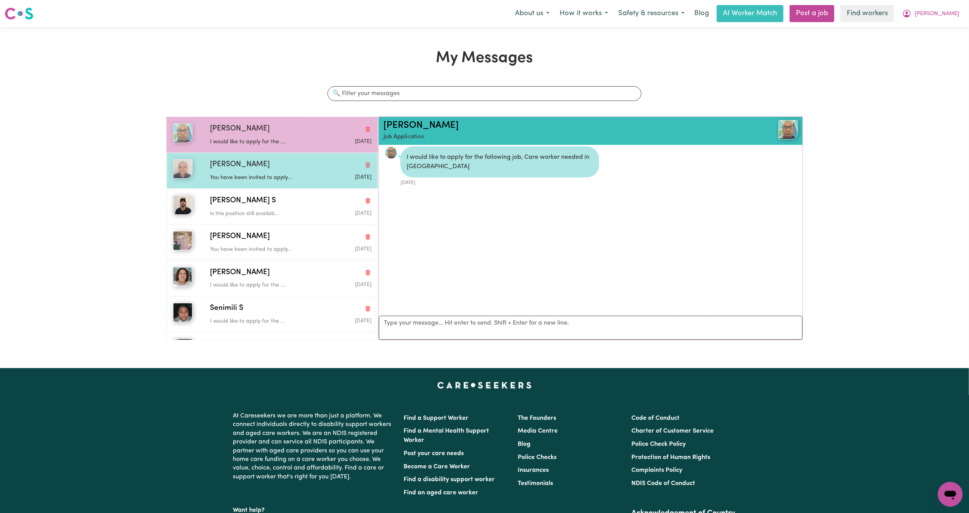  What do you see at coordinates (314, 446) in the screenshot?
I see `p: At Careseekers we are more than just a platform. We connect individuals directly to disability su...` at bounding box center [314, 446].